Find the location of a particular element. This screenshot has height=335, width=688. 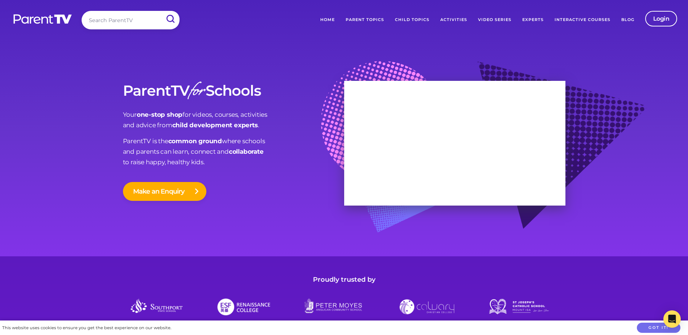

a: Parent Topics is located at coordinates (365, 20).